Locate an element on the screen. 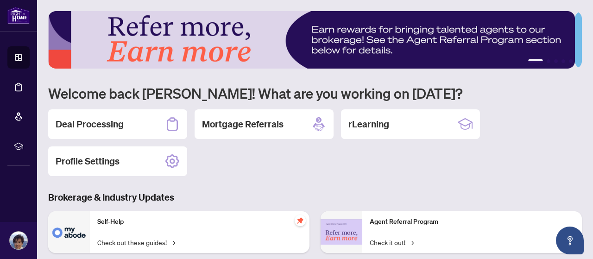 Image resolution: width=593 pixels, height=259 pixels. h2: Profile Settings is located at coordinates (88, 161).